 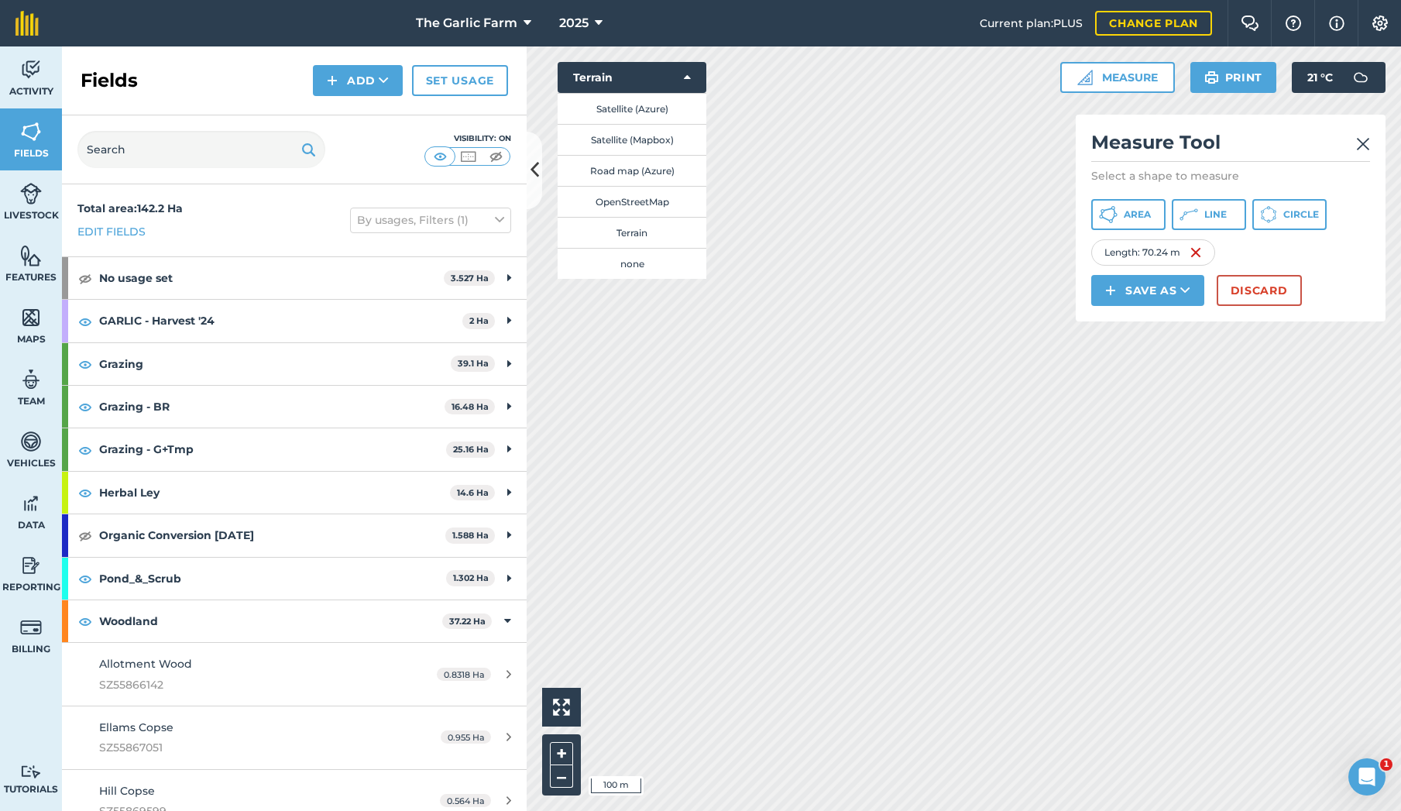 I want to click on div: Pond_&_Scrub1.302 Ha, so click(x=294, y=579).